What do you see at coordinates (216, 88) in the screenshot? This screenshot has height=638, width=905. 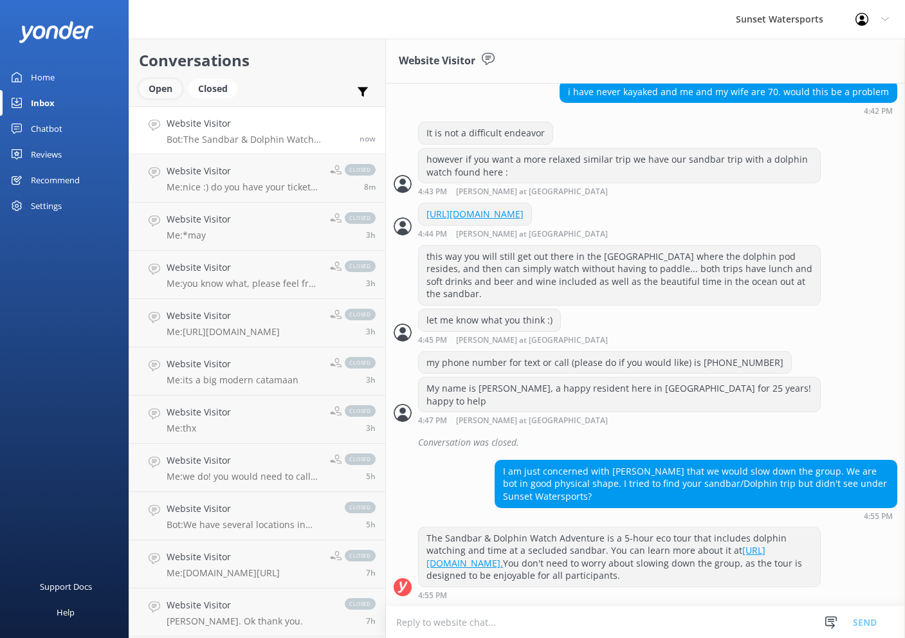 I see `a: Closed` at bounding box center [216, 88].